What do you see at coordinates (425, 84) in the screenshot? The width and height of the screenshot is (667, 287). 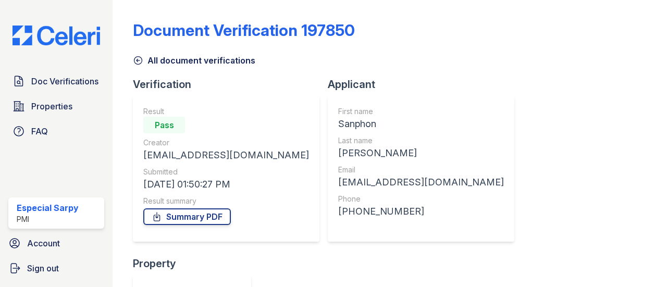 I see `div: Applicant` at bounding box center [425, 84].